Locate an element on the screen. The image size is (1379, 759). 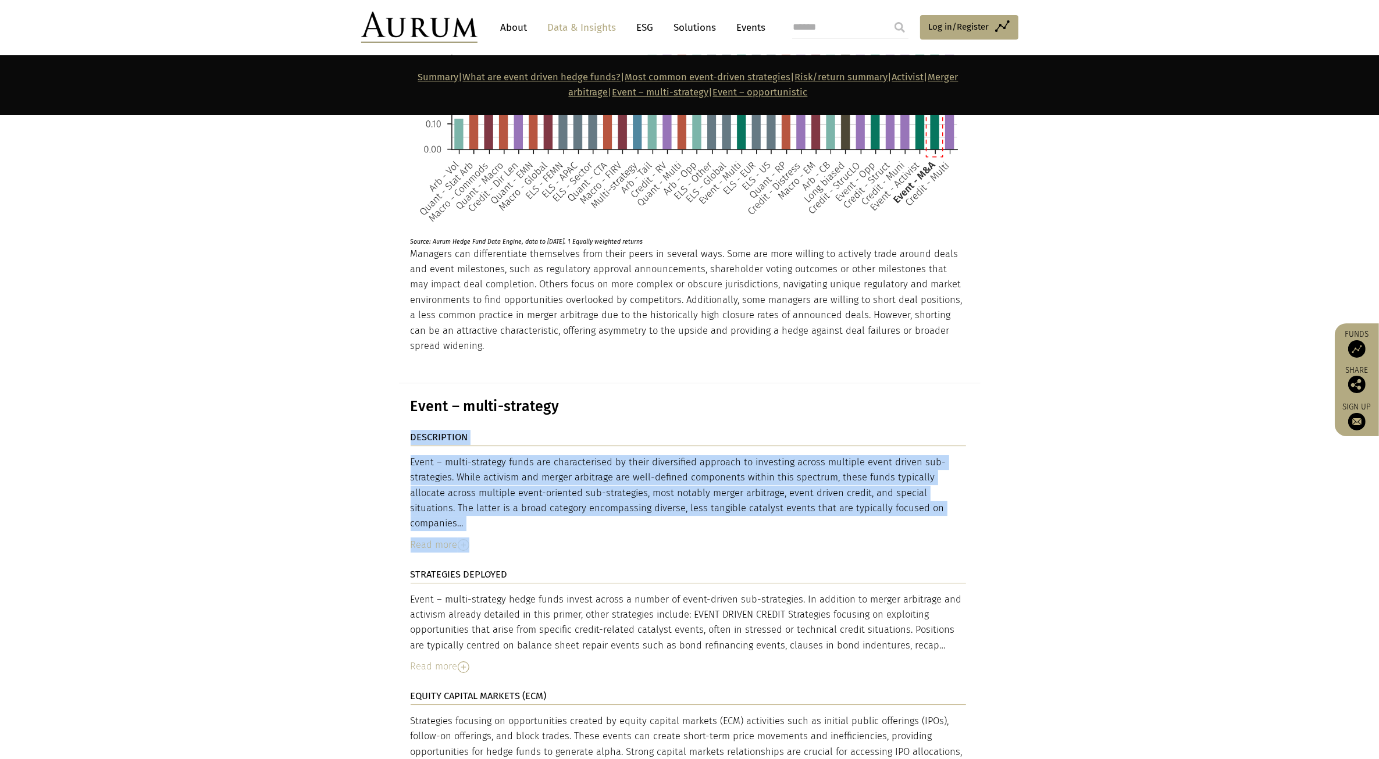
img: Sign up to our newsletter is located at coordinates (1357, 422).